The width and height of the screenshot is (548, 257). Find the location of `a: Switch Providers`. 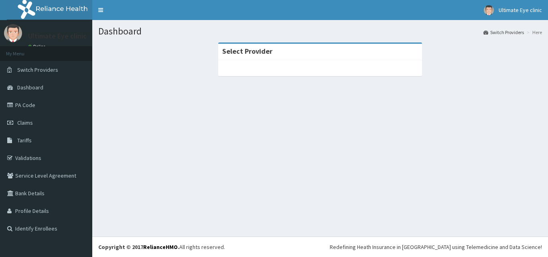

a: Switch Providers is located at coordinates (503, 32).